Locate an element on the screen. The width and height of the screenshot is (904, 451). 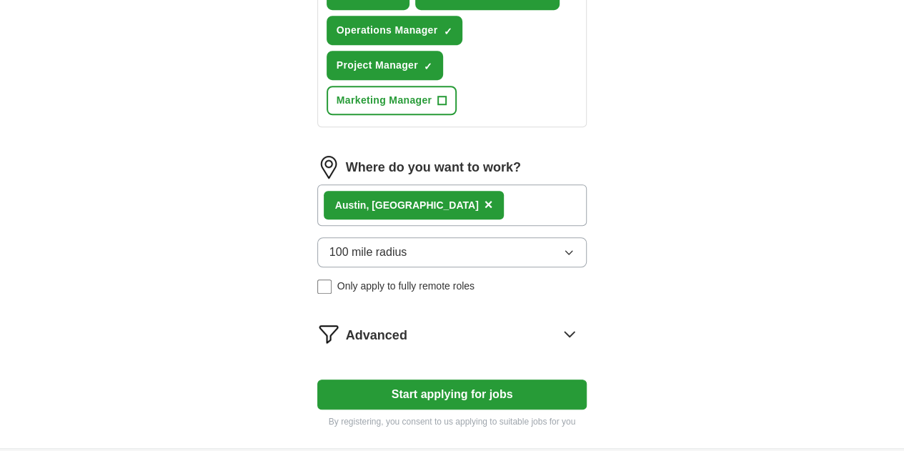
strong: Austin is located at coordinates (351, 205).